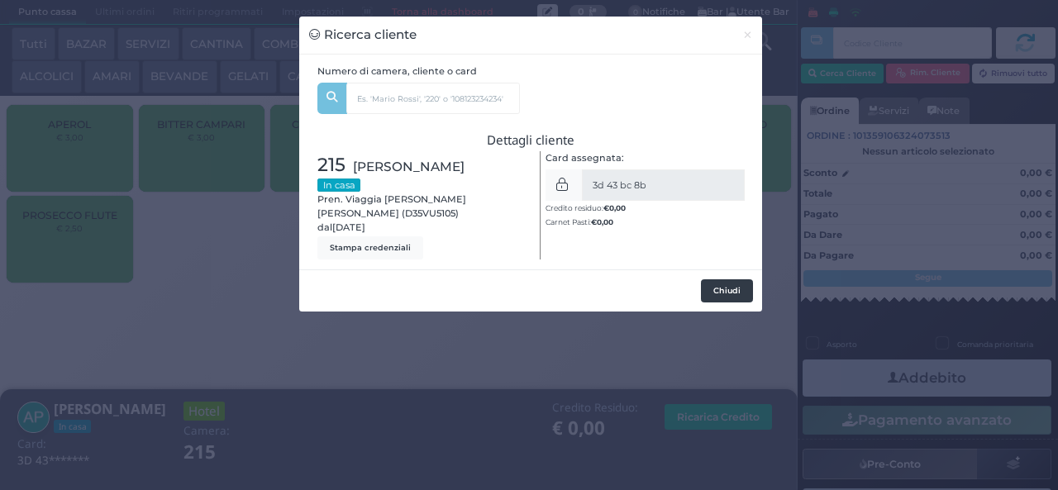 The height and width of the screenshot is (490, 1058). What do you see at coordinates (339, 185) in the screenshot?
I see `small: In casa` at bounding box center [339, 185].